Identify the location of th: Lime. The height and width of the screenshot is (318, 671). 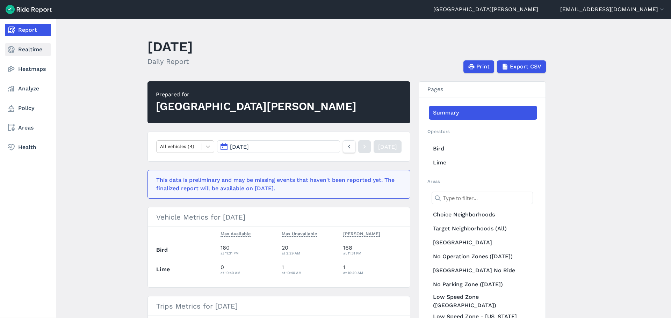
(187, 269).